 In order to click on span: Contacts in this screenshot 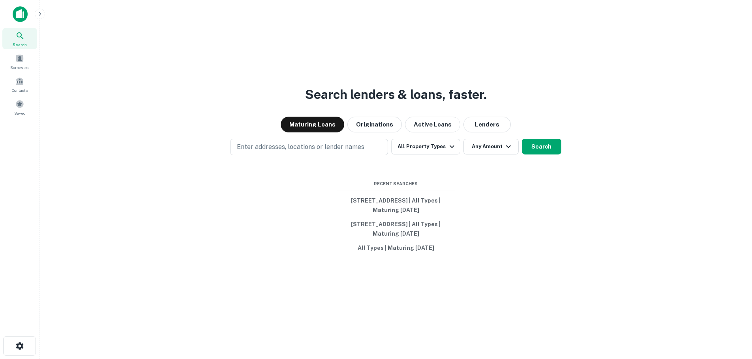, I will do `click(20, 90)`.